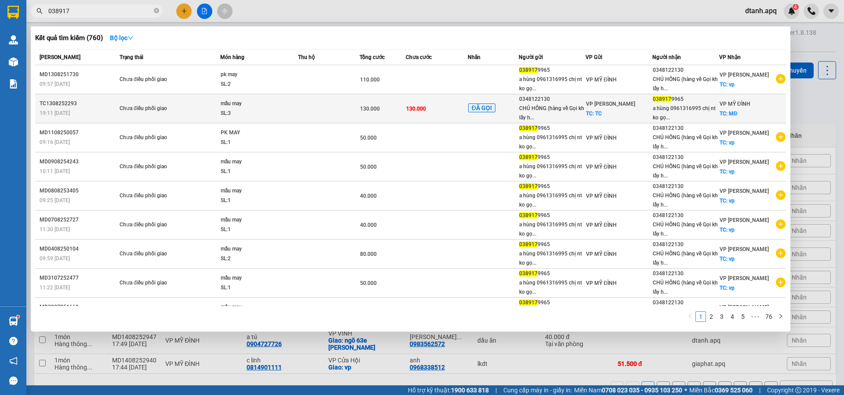 This screenshot has width=844, height=395. I want to click on a: 1, so click(701, 316).